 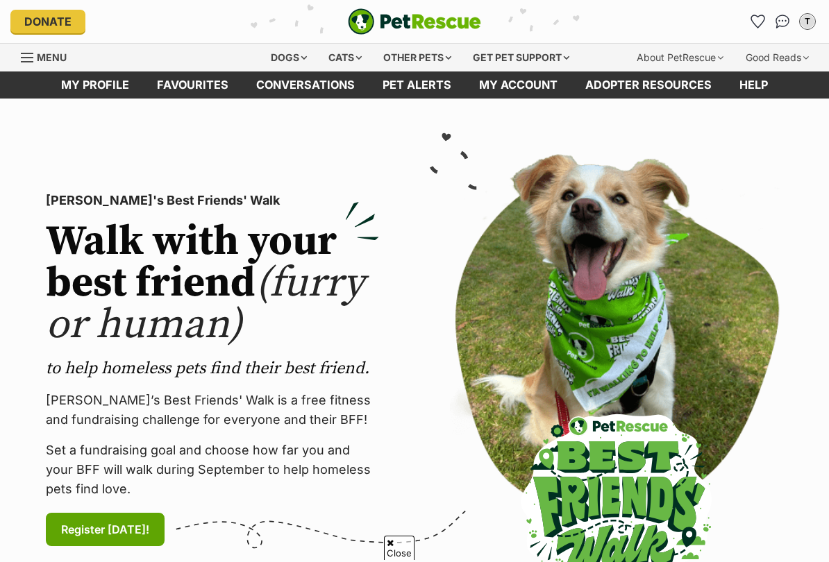 What do you see at coordinates (305, 85) in the screenshot?
I see `a: conversations` at bounding box center [305, 85].